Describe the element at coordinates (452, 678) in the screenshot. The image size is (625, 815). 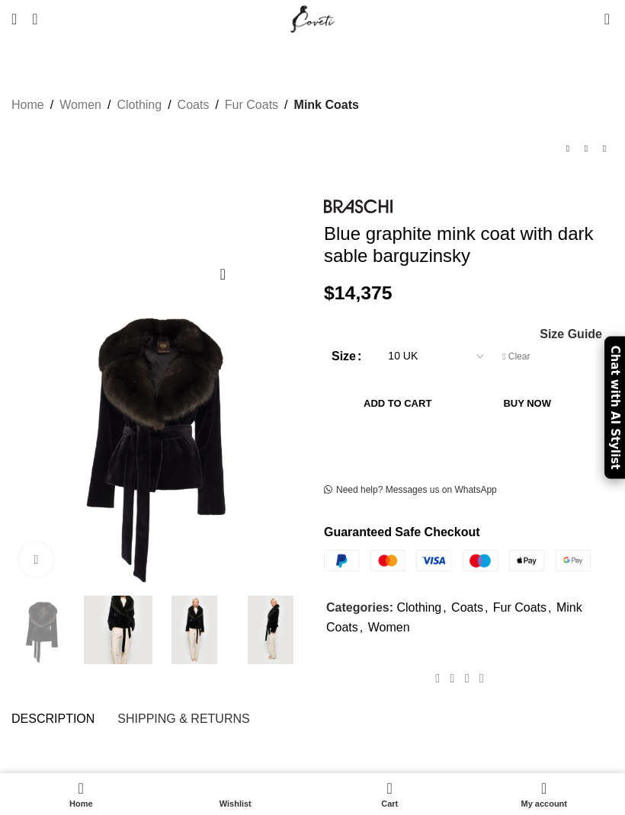
I see `a: X social link` at that location.